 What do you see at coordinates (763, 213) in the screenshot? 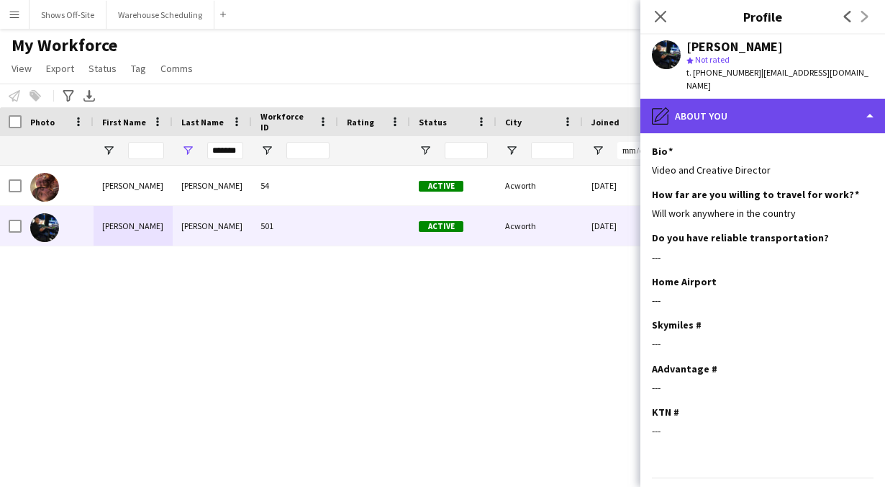
I see `div: Will work anywhere in the country` at bounding box center [763, 213].